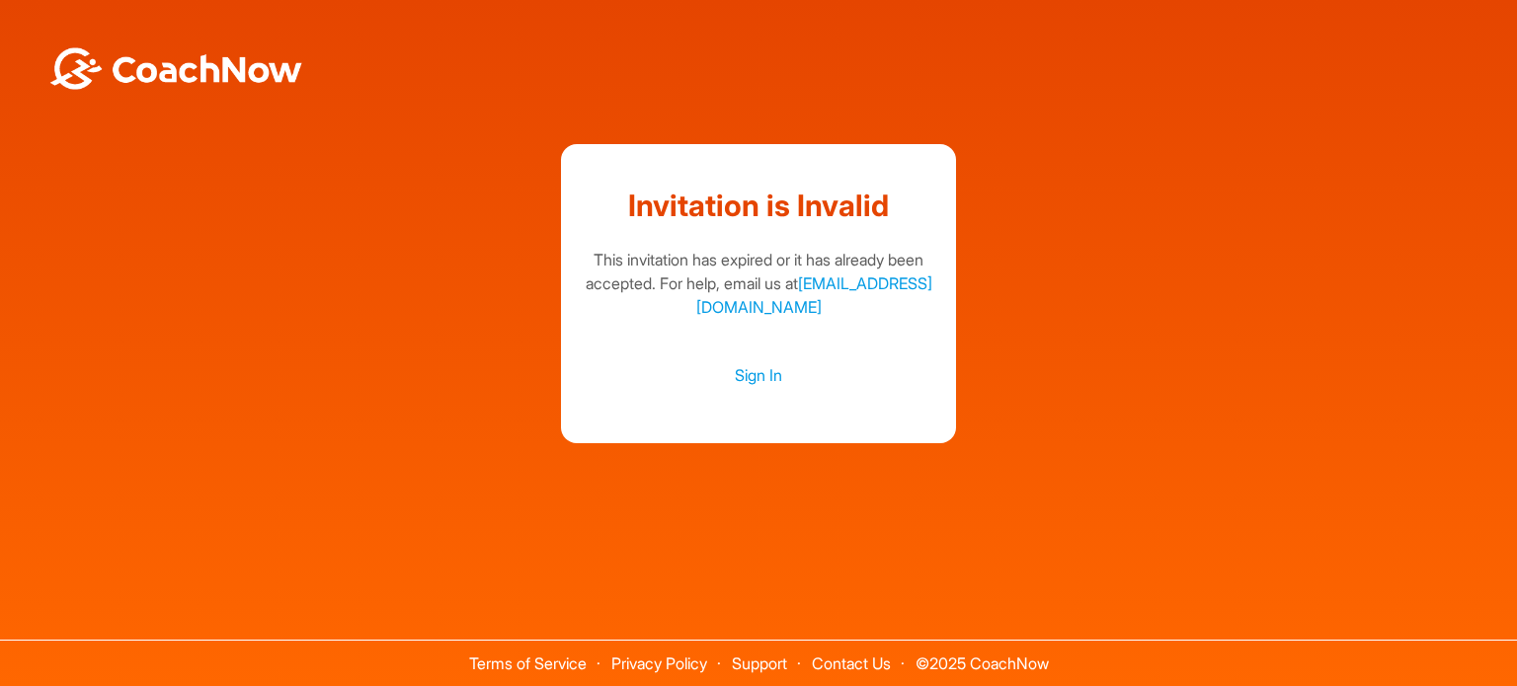  What do you see at coordinates (760, 664) in the screenshot?
I see `a: Support` at bounding box center [760, 664].